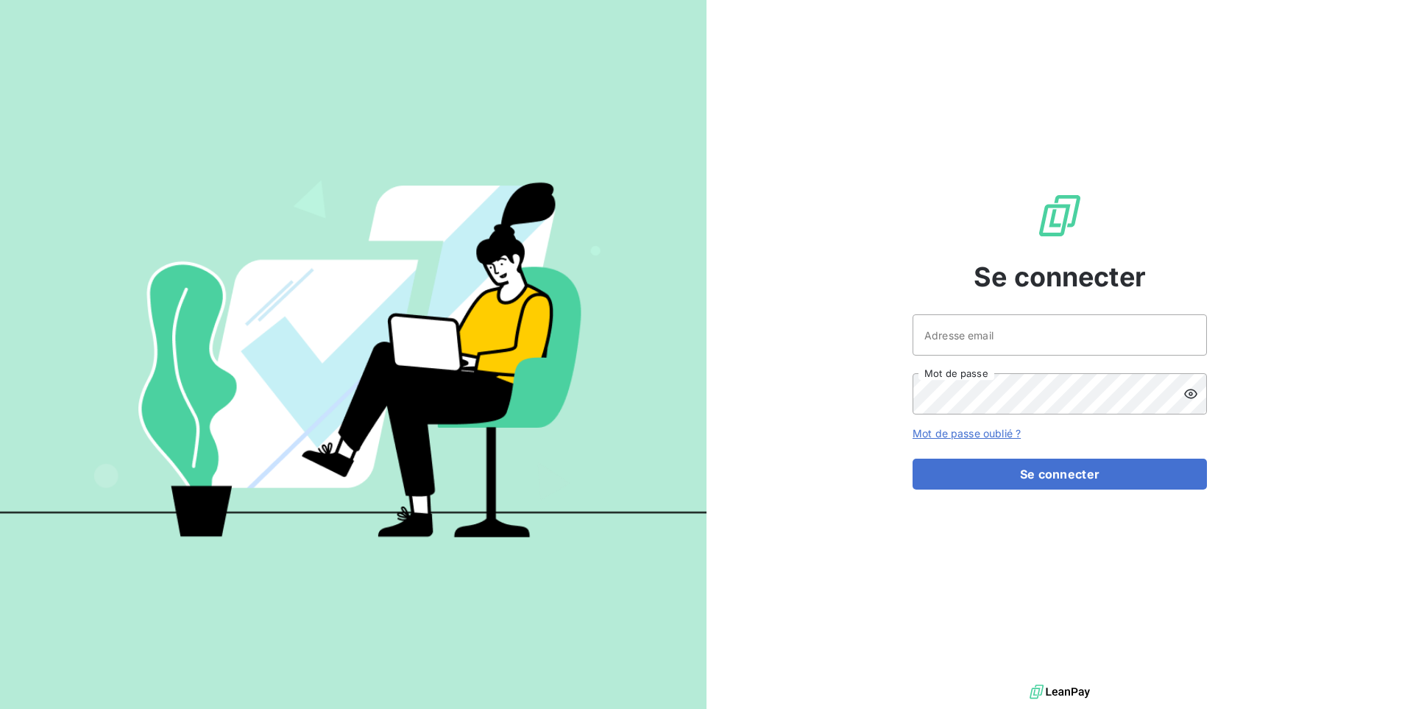 This screenshot has height=709, width=1413. What do you see at coordinates (966, 433) in the screenshot?
I see `a: Mot de passe oublié ?` at bounding box center [966, 433].